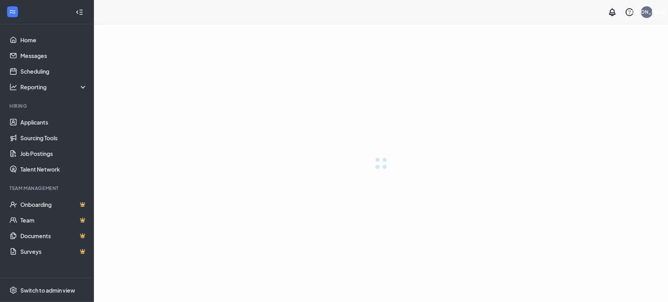 This screenshot has width=668, height=302. I want to click on svg: QuestionInfo, so click(630, 12).